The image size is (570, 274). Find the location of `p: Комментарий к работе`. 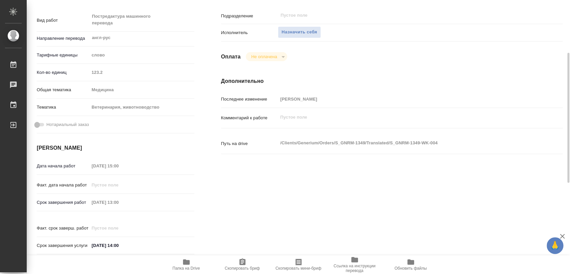

p: Комментарий к работе is located at coordinates (250, 118).